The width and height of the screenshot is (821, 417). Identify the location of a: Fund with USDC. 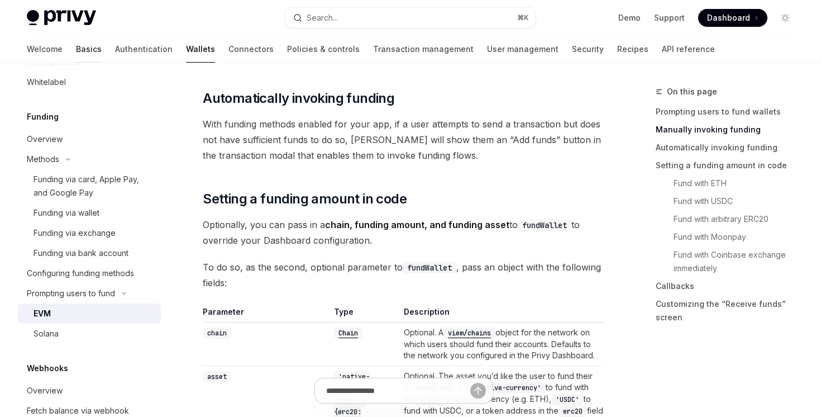
(739, 201).